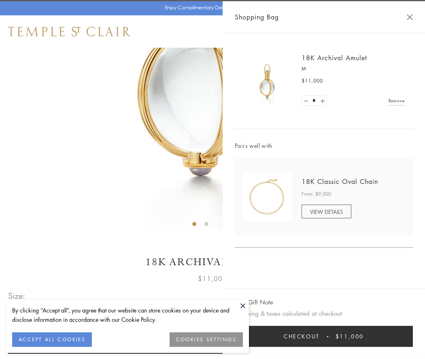 Image resolution: width=425 pixels, height=359 pixels. Describe the element at coordinates (326, 212) in the screenshot. I see `a: VIEW DETAILS` at that location.